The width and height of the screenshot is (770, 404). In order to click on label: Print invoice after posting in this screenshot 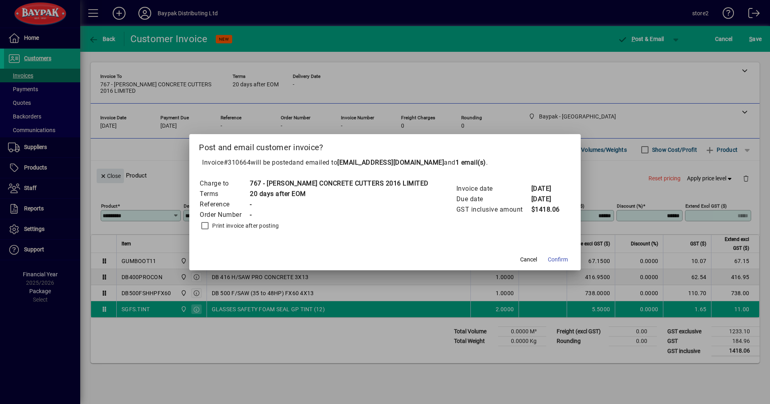, I will do `click(245, 226)`.